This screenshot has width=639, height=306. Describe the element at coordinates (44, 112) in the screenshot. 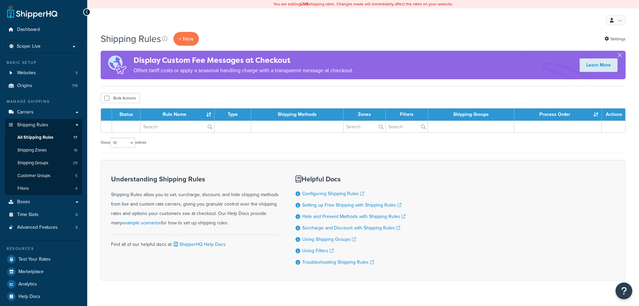

I see `li: Carriers` at that location.